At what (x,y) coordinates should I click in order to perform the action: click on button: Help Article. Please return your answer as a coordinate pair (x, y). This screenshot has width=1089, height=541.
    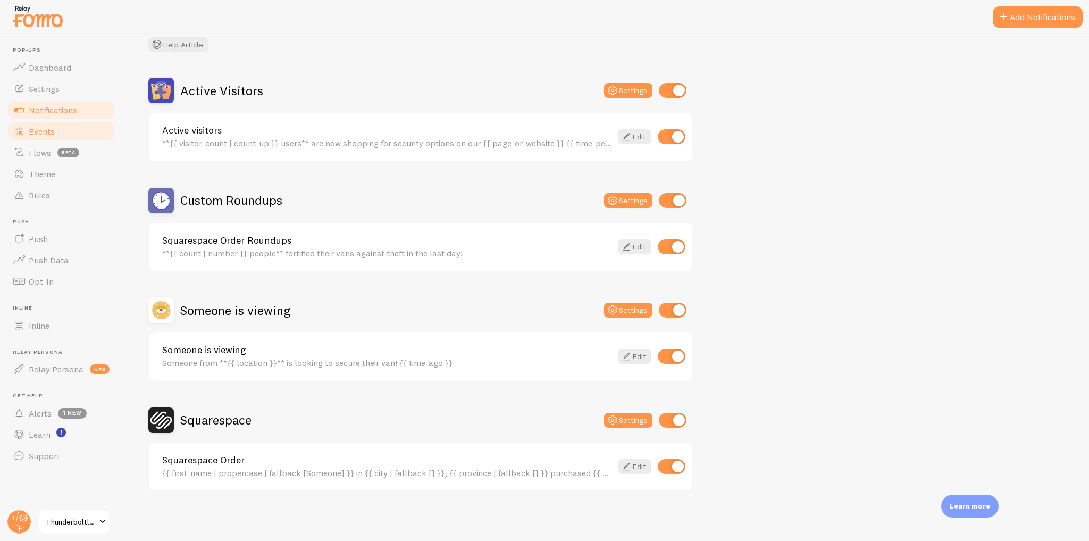
    Looking at the image, I should click on (178, 45).